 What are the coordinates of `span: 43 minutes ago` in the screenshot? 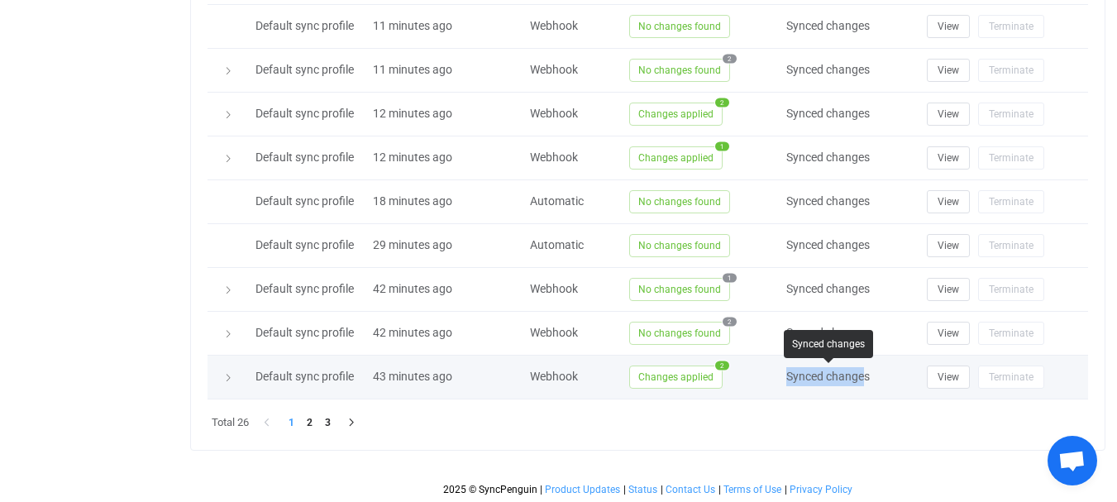 It's located at (413, 376).